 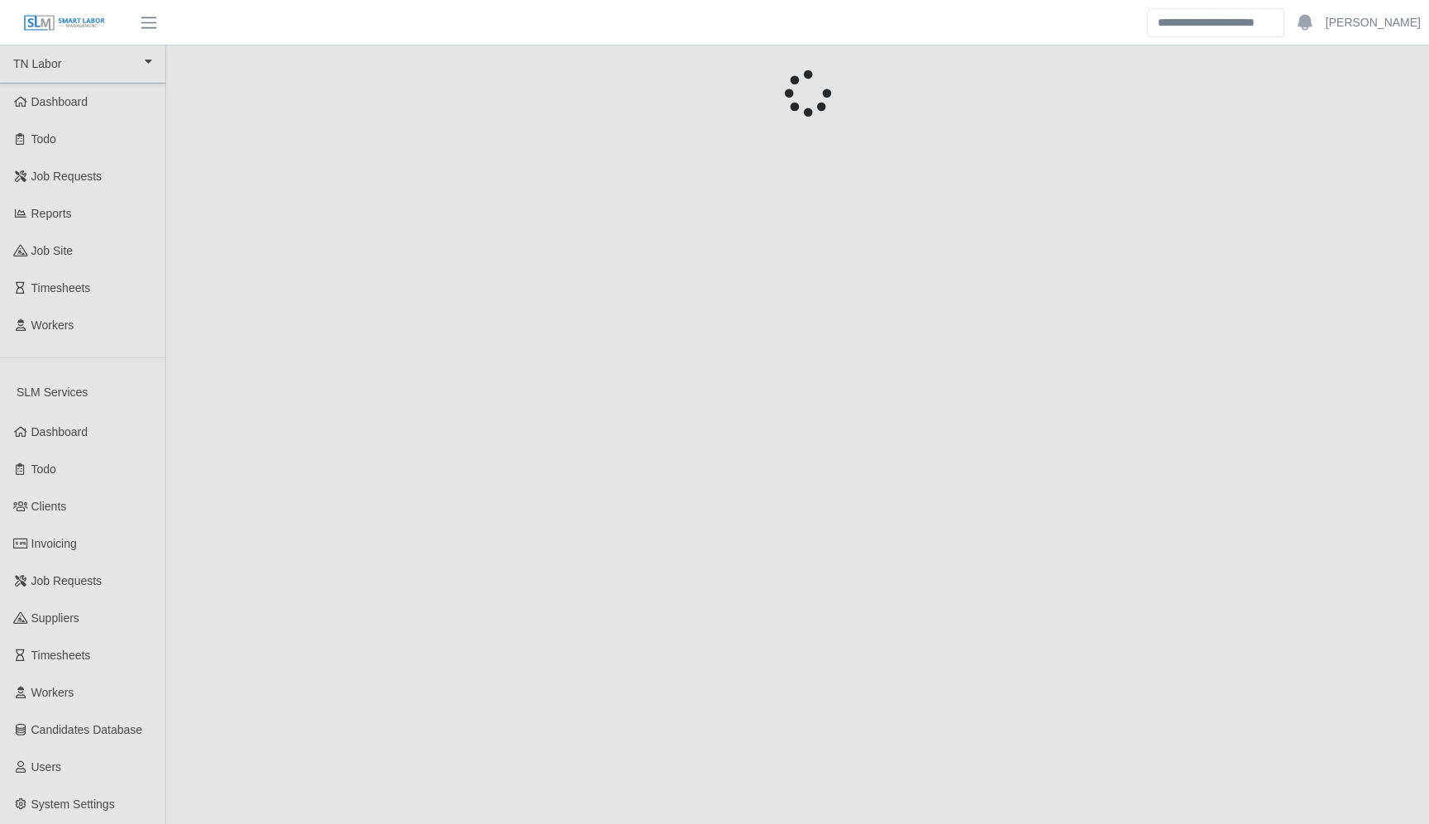 What do you see at coordinates (1216, 22) in the screenshot?
I see `input: Search` at bounding box center [1216, 22].